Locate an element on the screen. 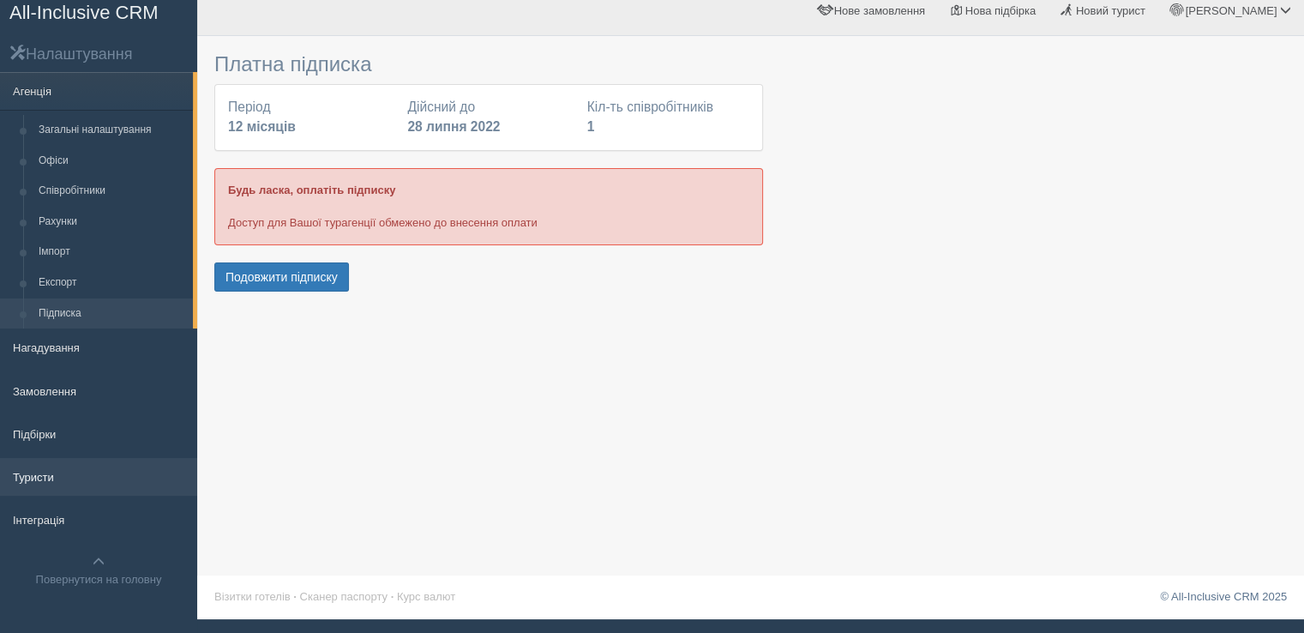 This screenshot has height=633, width=1304. a: Підписка is located at coordinates (111, 314).